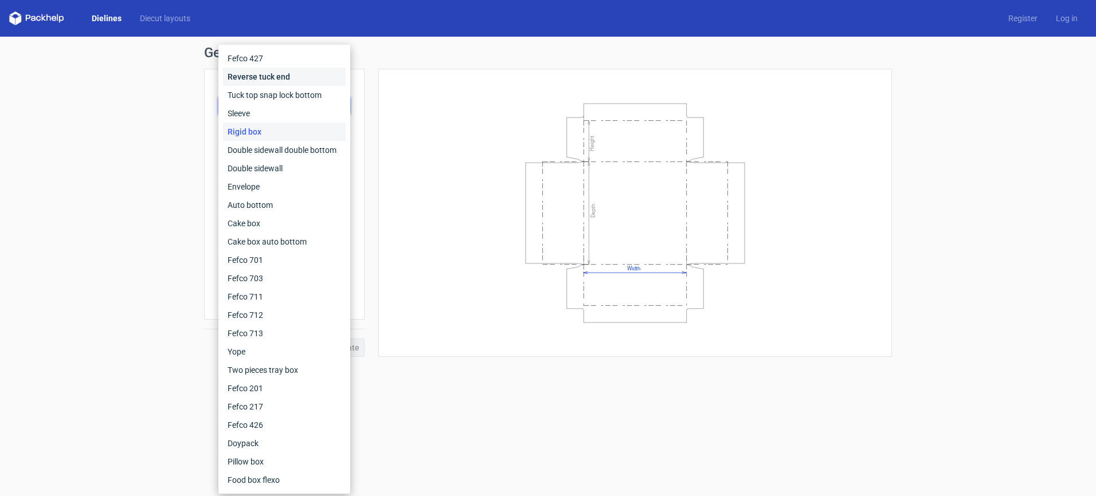 This screenshot has width=1096, height=496. Describe the element at coordinates (165, 18) in the screenshot. I see `a: Diecut layouts` at that location.